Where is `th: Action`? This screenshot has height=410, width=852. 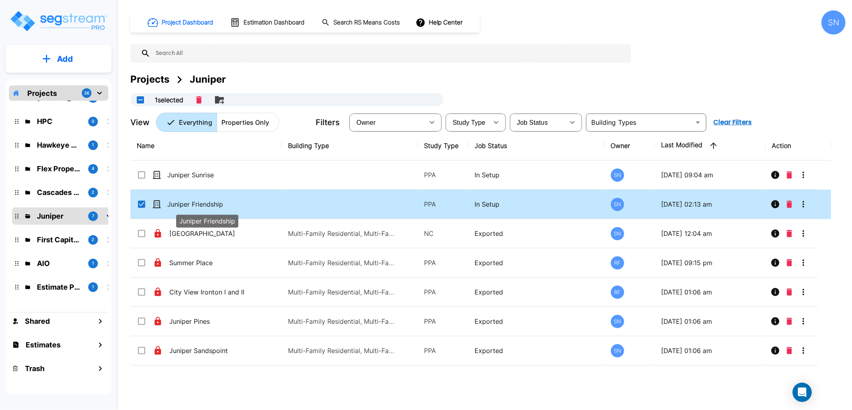 th: Action is located at coordinates (798, 146).